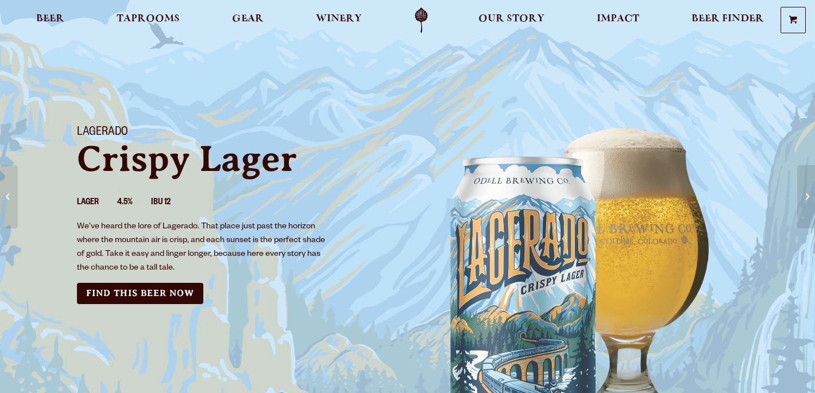 This screenshot has height=393, width=815. What do you see at coordinates (247, 20) in the screenshot?
I see `a: Gear` at bounding box center [247, 20].